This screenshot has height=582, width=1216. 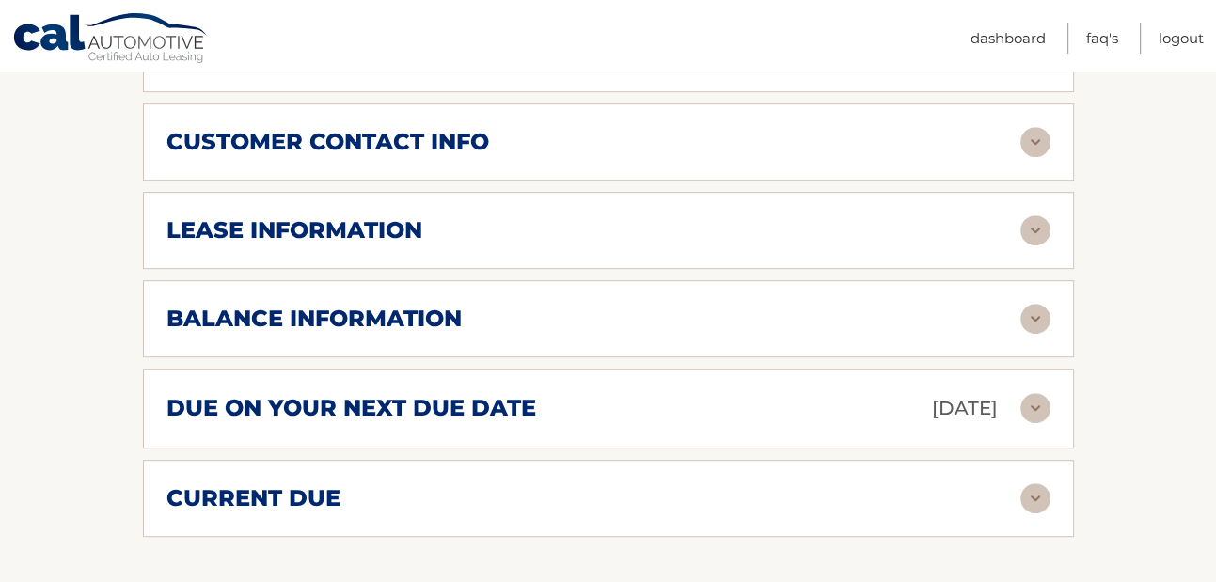 What do you see at coordinates (111, 39) in the screenshot?
I see `a: Cal Automotive` at bounding box center [111, 39].